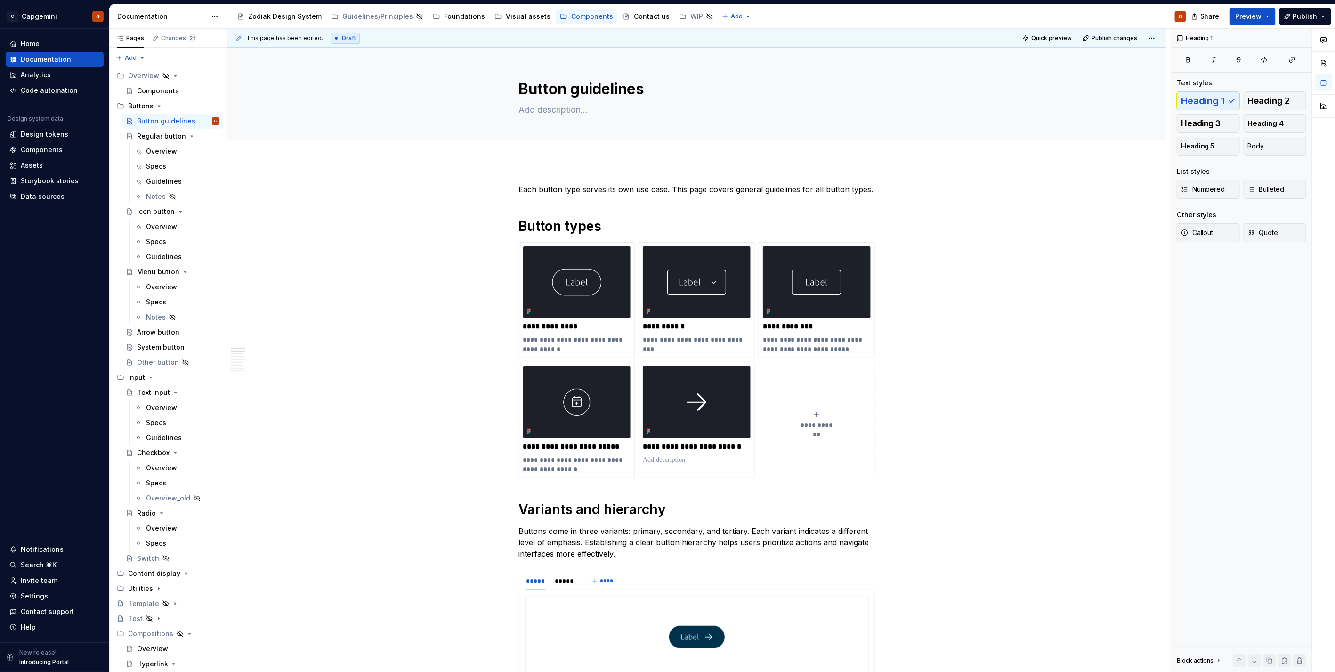 This screenshot has height=672, width=1335. I want to click on div: Design tokens, so click(44, 134).